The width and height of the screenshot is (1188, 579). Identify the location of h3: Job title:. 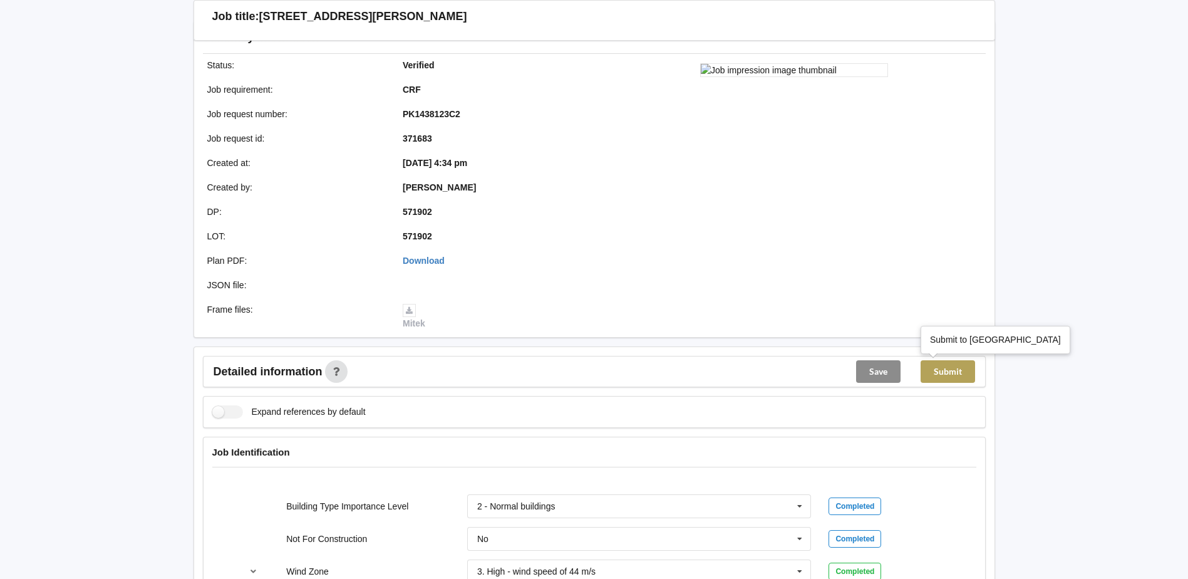
(236, 16).